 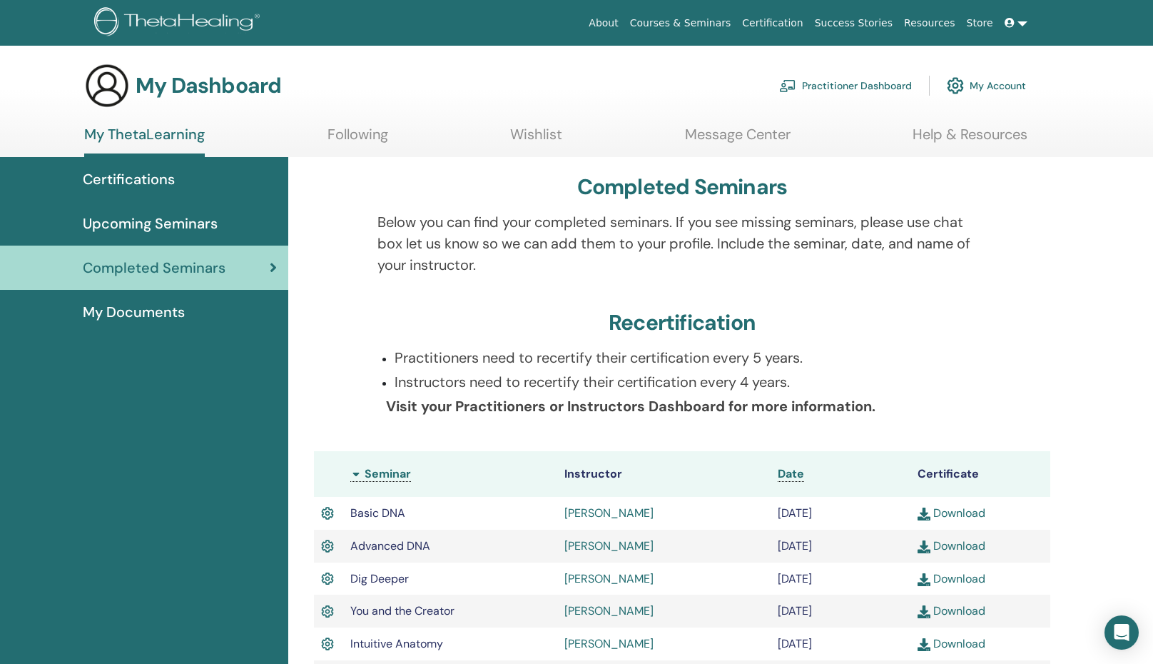 What do you see at coordinates (986, 86) in the screenshot?
I see `a: My Account` at bounding box center [986, 86].